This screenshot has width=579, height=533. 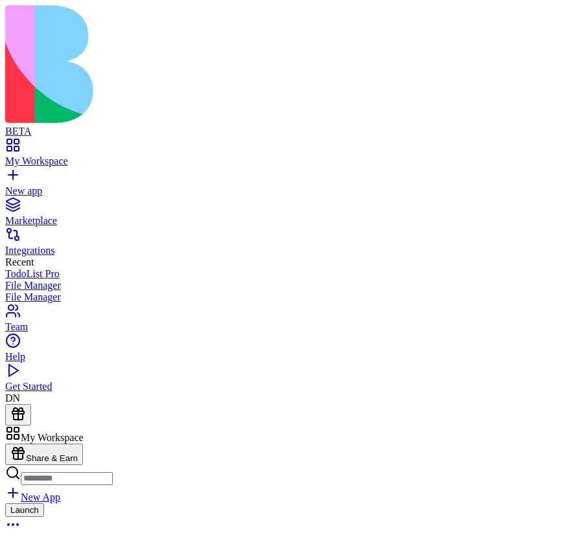 I want to click on a: Get Started, so click(x=289, y=381).